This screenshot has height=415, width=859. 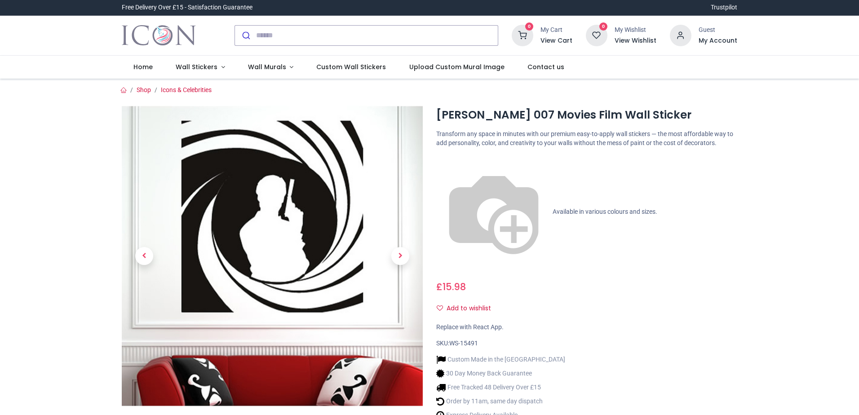 I want to click on div: Guest, so click(x=718, y=30).